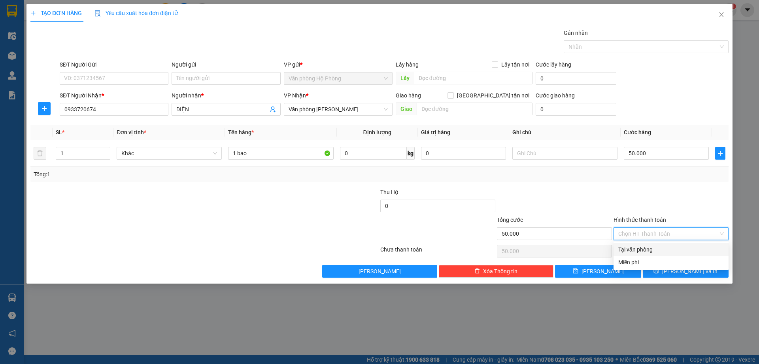 The height and width of the screenshot is (364, 759). Describe the element at coordinates (77, 32) in the screenshot. I see `li: 02839.63.63.63` at that location.